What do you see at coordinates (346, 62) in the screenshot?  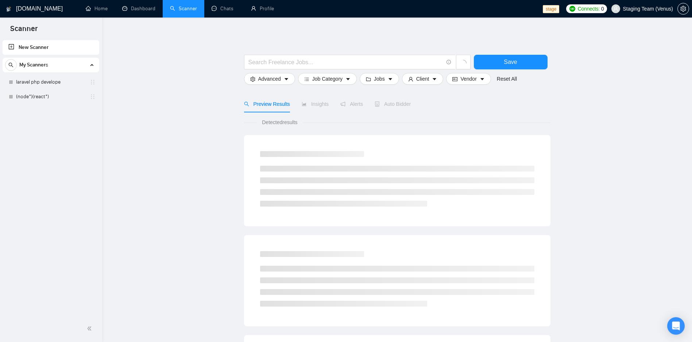 I see `input: Search Freelance Jobs...` at bounding box center [346, 62].